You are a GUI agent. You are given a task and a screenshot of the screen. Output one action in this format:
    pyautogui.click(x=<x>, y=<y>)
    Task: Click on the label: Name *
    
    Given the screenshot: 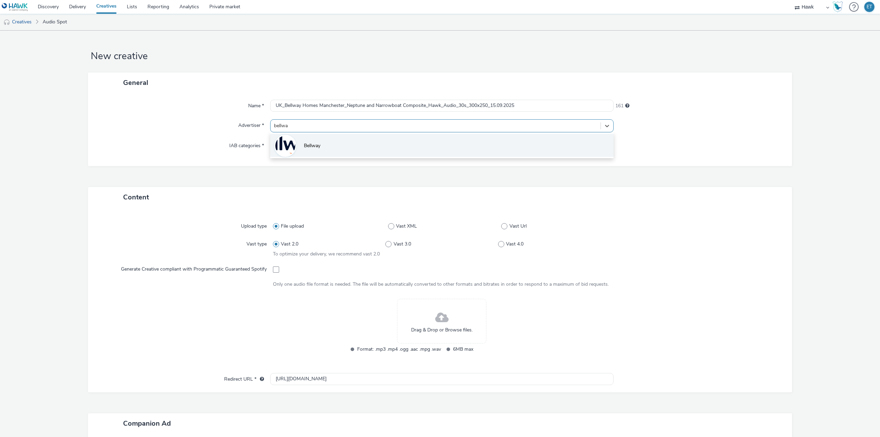 What is the action you would take?
    pyautogui.click(x=256, y=105)
    